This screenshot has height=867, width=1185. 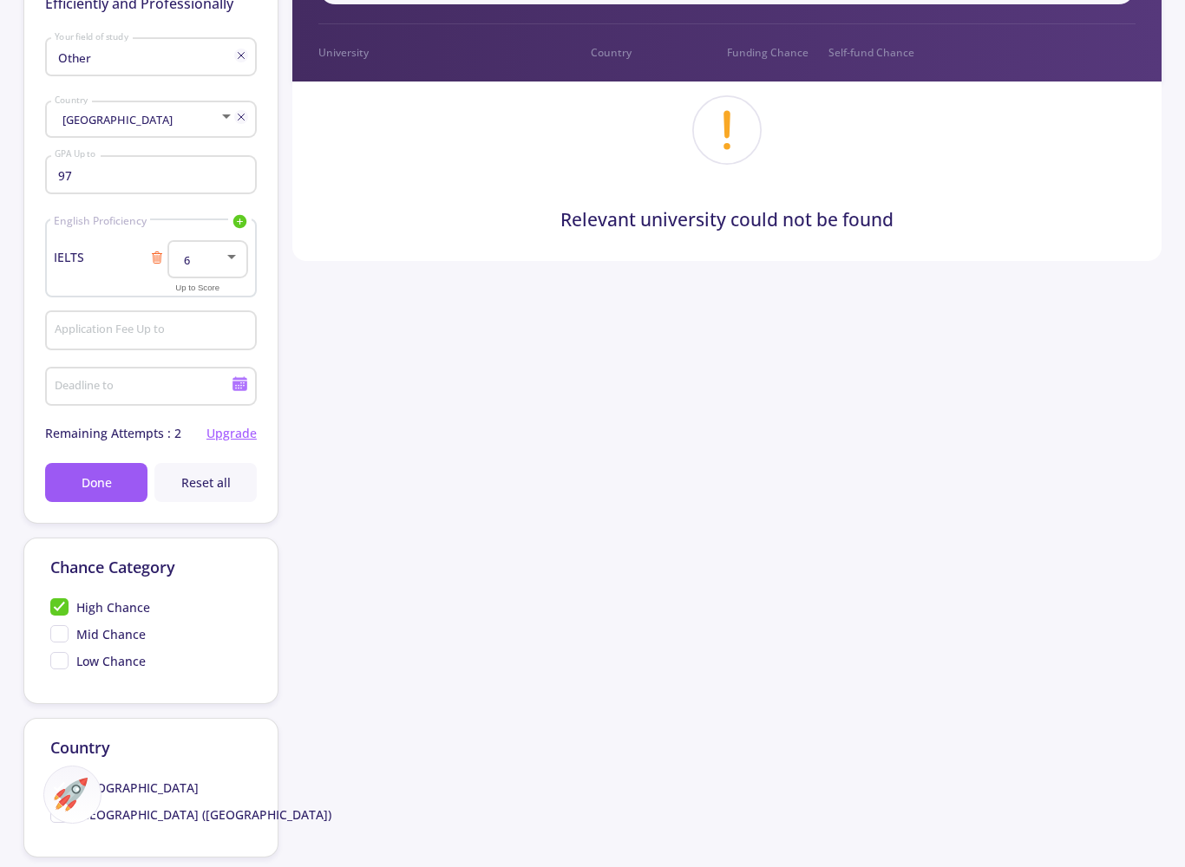 I want to click on p: University, so click(x=454, y=53).